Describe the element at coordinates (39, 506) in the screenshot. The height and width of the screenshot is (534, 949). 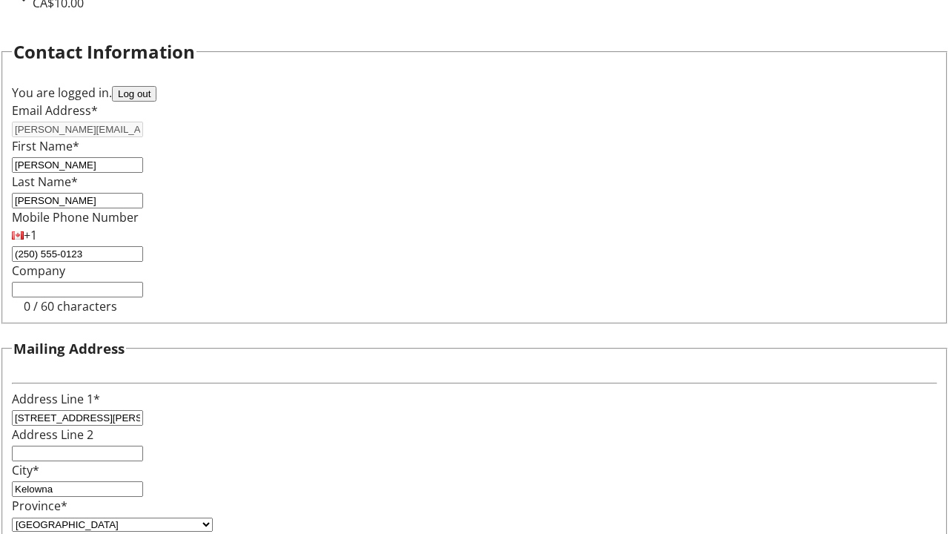
I see `label: Province*` at that location.